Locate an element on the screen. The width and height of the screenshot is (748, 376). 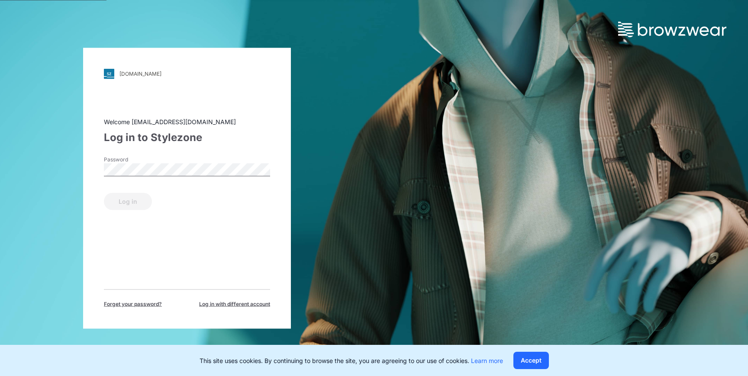
span: Forget your password? is located at coordinates (133, 304).